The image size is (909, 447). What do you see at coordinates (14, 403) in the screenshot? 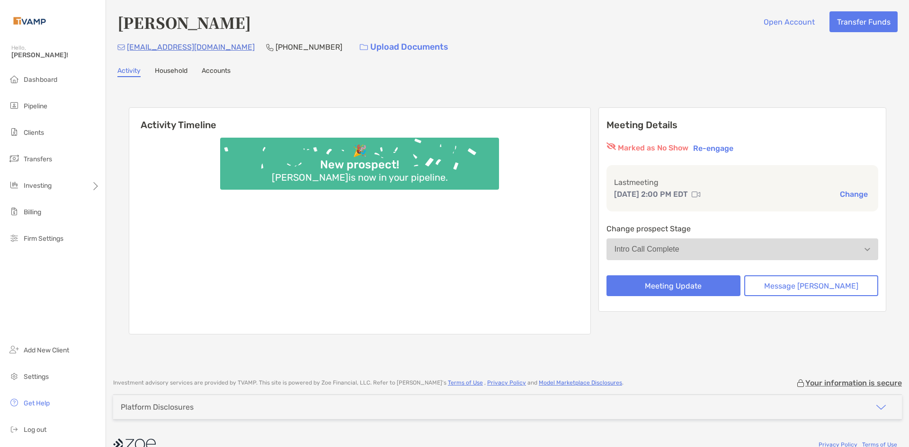
I see `img: get-help icon` at bounding box center [14, 403].